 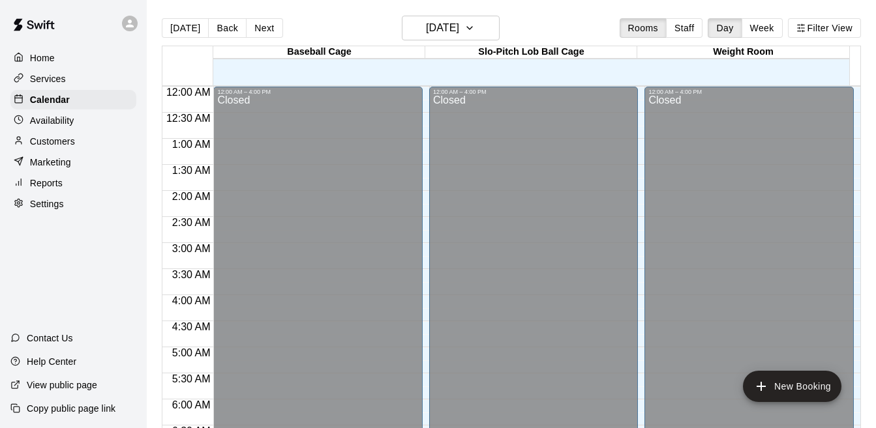 I want to click on div: Services, so click(x=73, y=79).